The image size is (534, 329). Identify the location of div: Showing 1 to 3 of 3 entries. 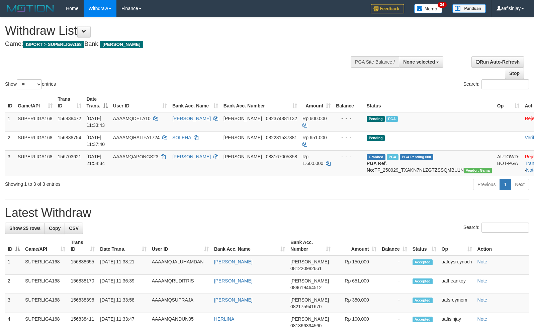
(111, 183).